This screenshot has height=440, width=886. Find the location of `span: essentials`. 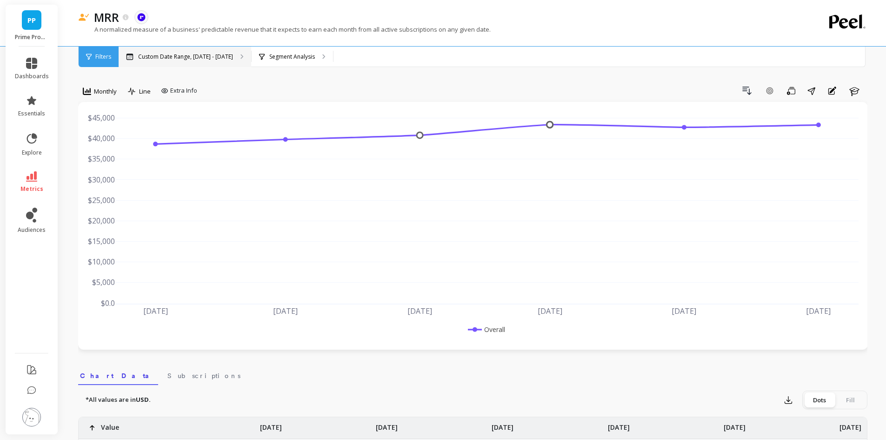

span: essentials is located at coordinates (32, 113).